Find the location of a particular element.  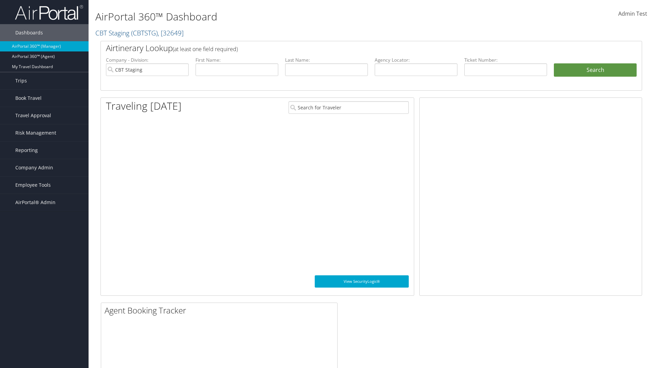

span: Company Admin is located at coordinates (34, 167).